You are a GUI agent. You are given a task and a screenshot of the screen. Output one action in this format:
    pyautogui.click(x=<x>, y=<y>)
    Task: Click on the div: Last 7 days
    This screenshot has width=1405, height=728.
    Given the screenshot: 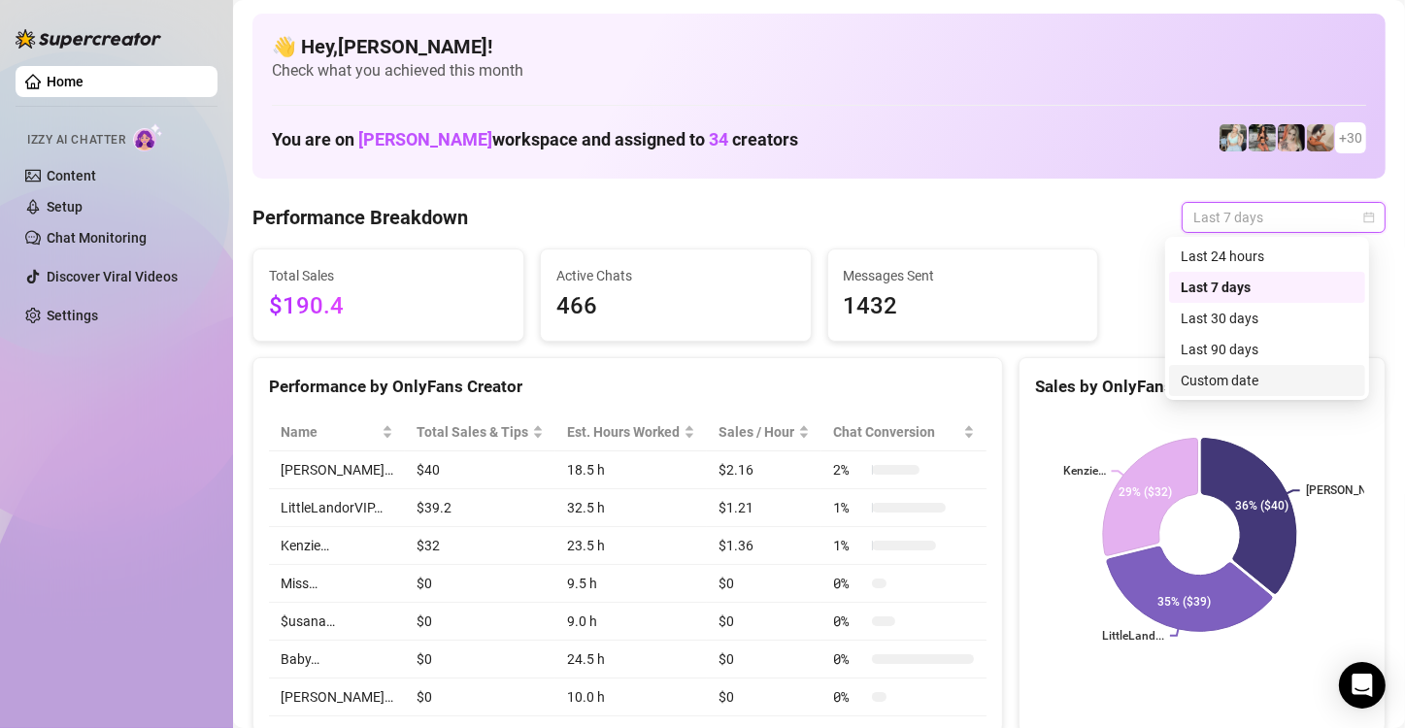 What is the action you would take?
    pyautogui.click(x=1267, y=287)
    